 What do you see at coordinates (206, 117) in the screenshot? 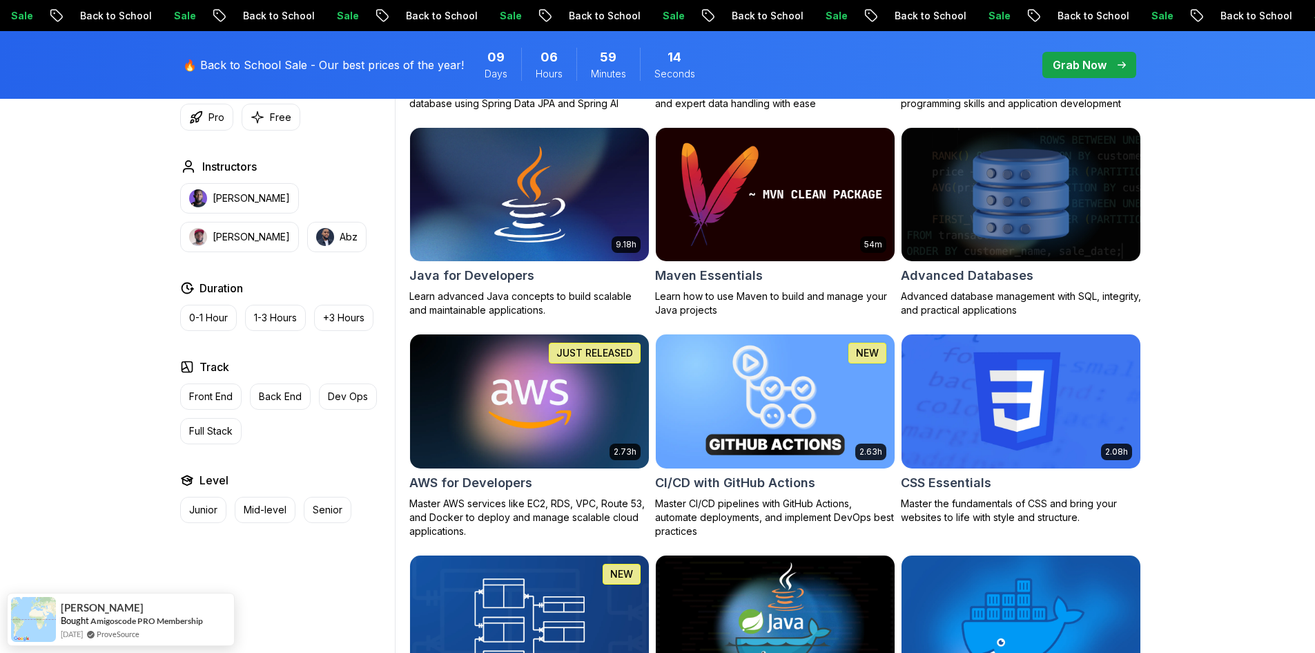
I see `button: Pro` at bounding box center [206, 117].